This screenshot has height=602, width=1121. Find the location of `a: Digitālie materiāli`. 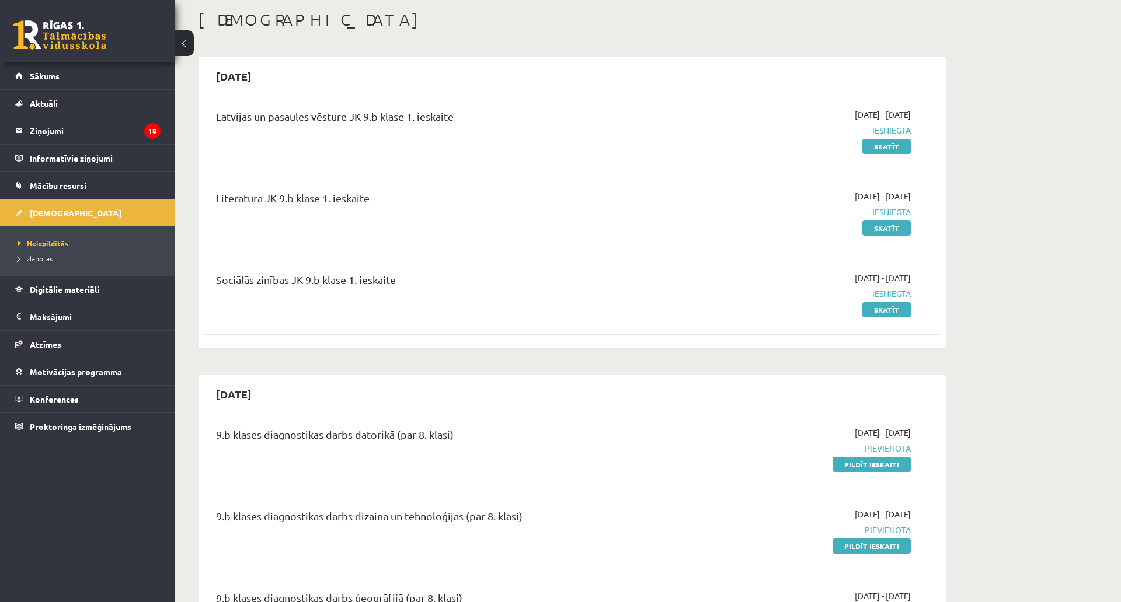

a: Digitālie materiāli is located at coordinates (88, 289).